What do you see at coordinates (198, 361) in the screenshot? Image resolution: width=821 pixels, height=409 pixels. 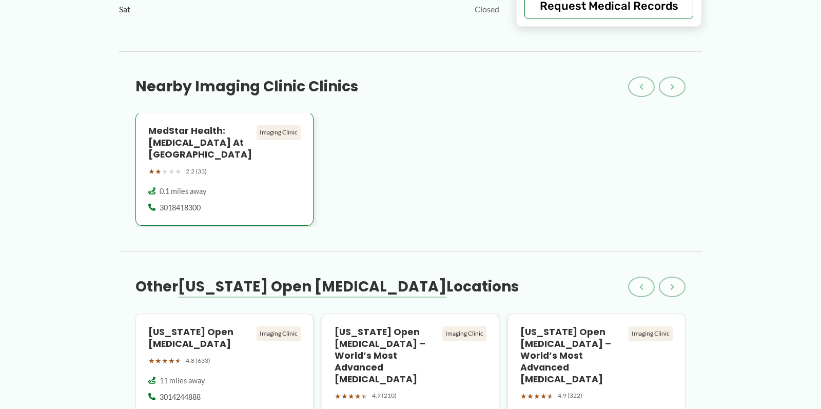 I see `span: 4.8 (633)` at bounding box center [198, 361].